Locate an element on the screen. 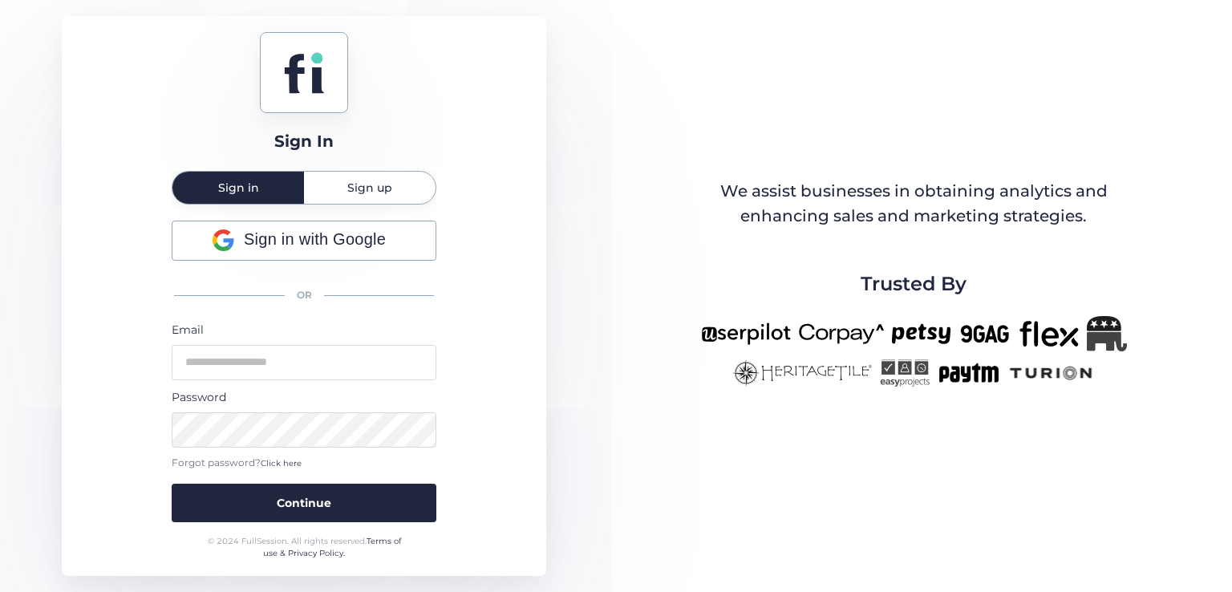 Image resolution: width=1232 pixels, height=592 pixels. span: Click here is located at coordinates (281, 463).